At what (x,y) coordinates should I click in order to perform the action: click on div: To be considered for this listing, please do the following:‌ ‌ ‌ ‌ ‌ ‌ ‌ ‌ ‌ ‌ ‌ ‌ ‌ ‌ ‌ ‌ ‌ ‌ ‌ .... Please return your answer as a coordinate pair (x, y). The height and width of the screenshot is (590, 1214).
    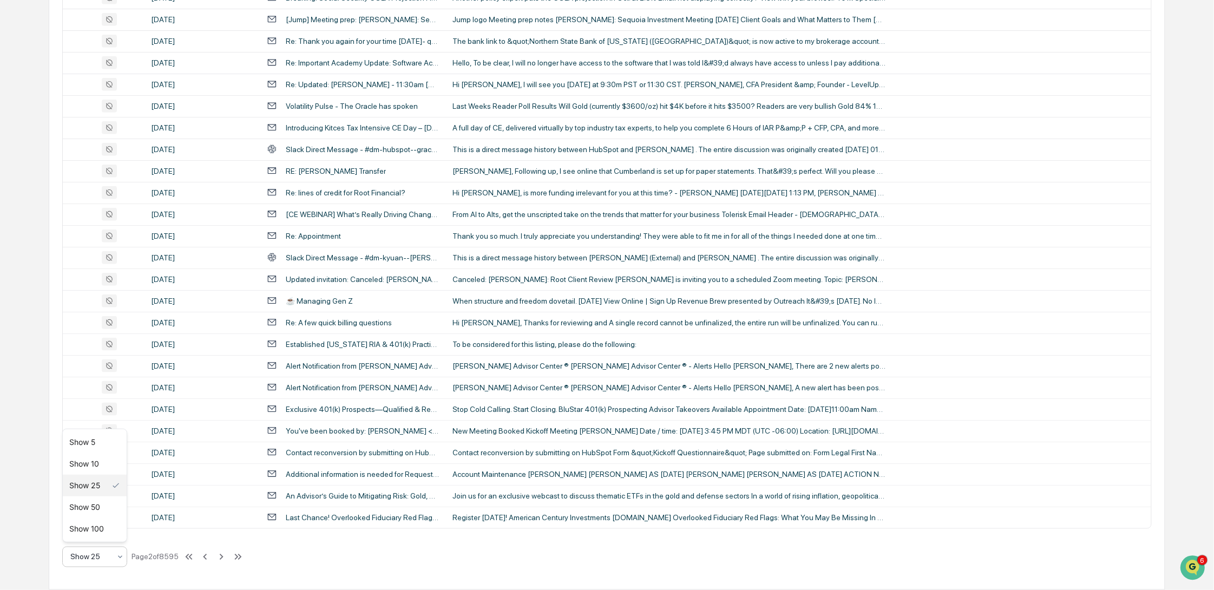
    Looking at the image, I should click on (669, 344).